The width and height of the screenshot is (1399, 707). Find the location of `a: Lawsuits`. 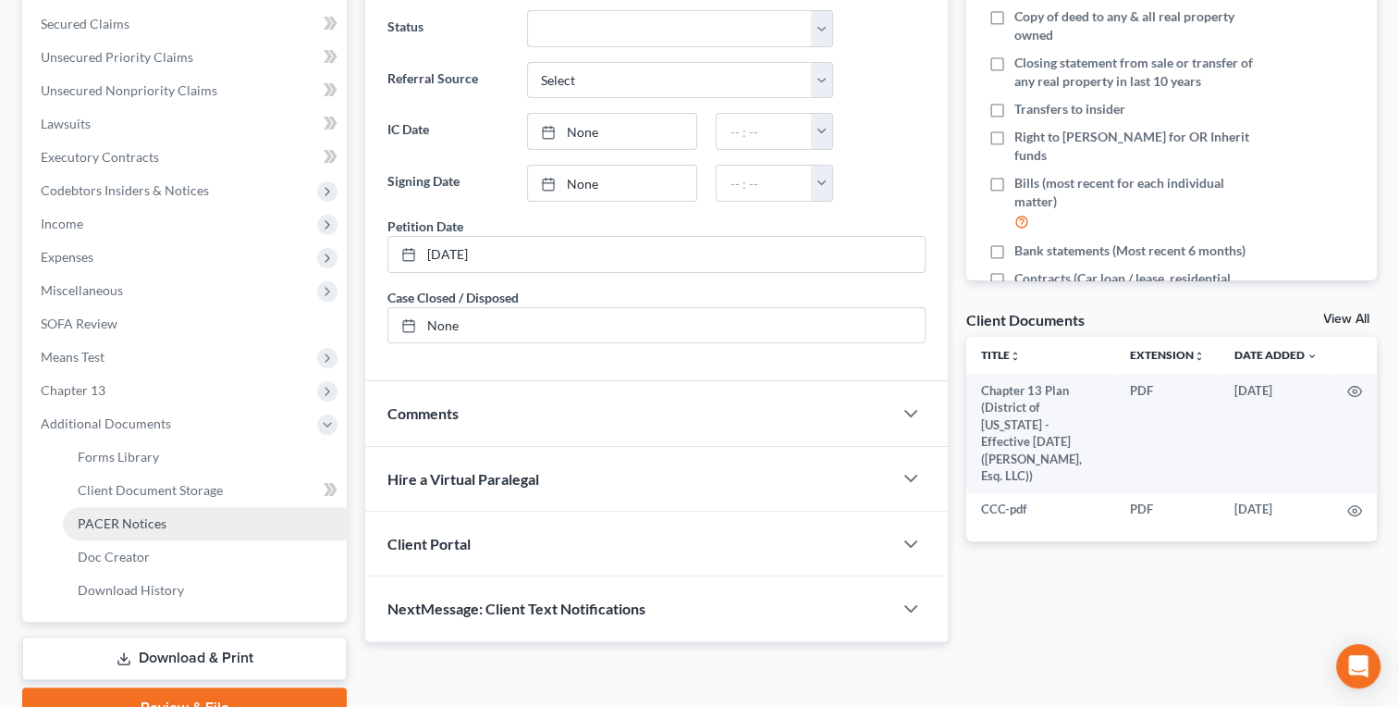

a: Lawsuits is located at coordinates (186, 124).